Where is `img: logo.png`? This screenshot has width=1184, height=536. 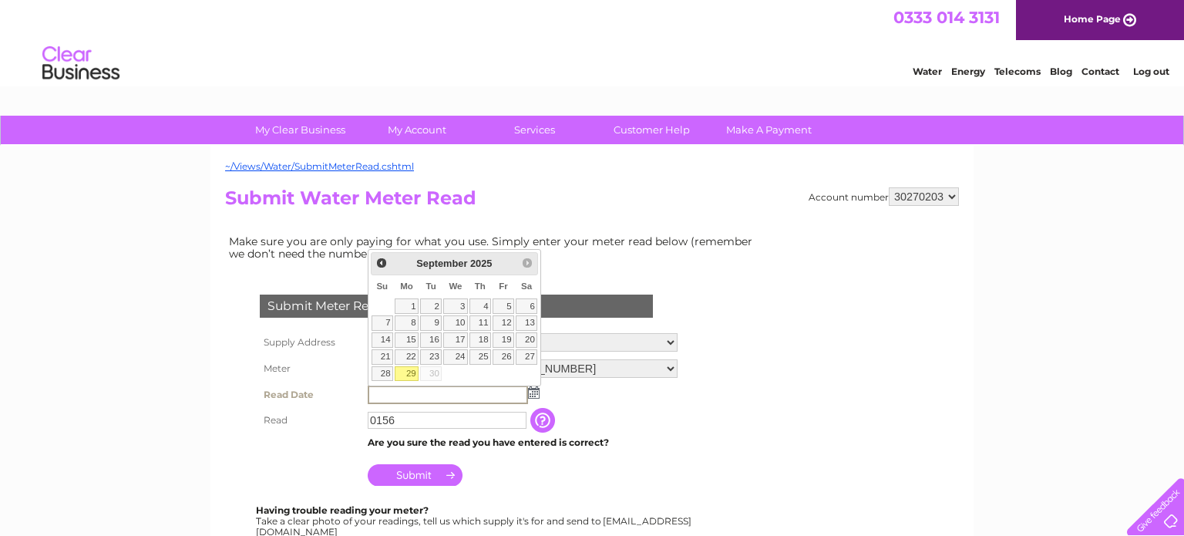
img: logo.png is located at coordinates (81, 63).